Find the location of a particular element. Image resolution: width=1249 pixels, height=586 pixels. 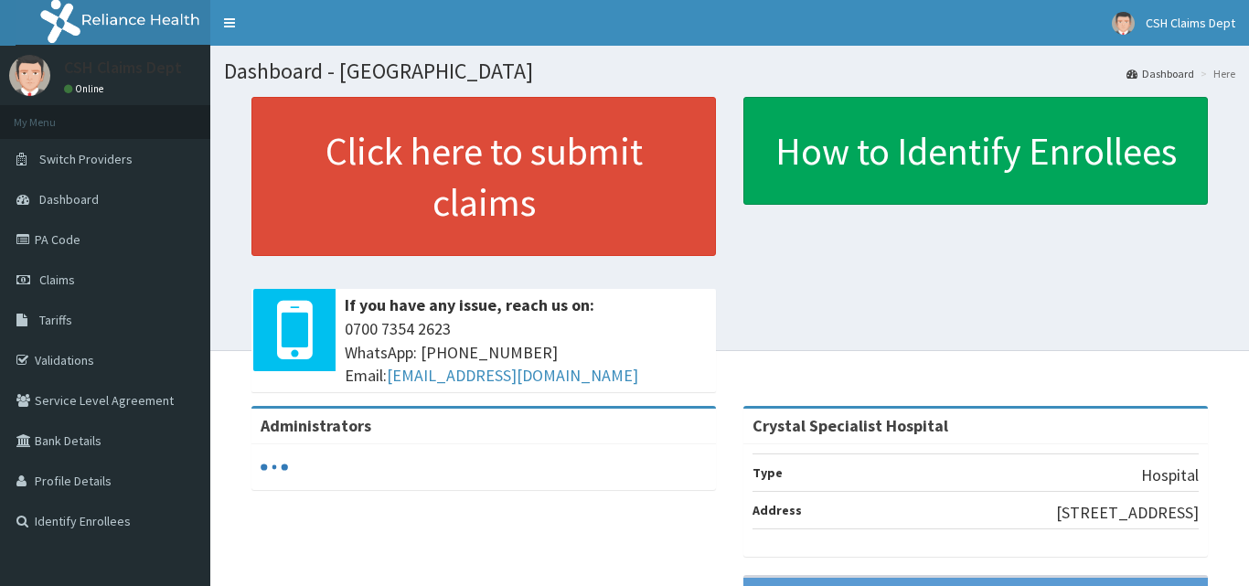

span: Tariffs is located at coordinates (56, 320).